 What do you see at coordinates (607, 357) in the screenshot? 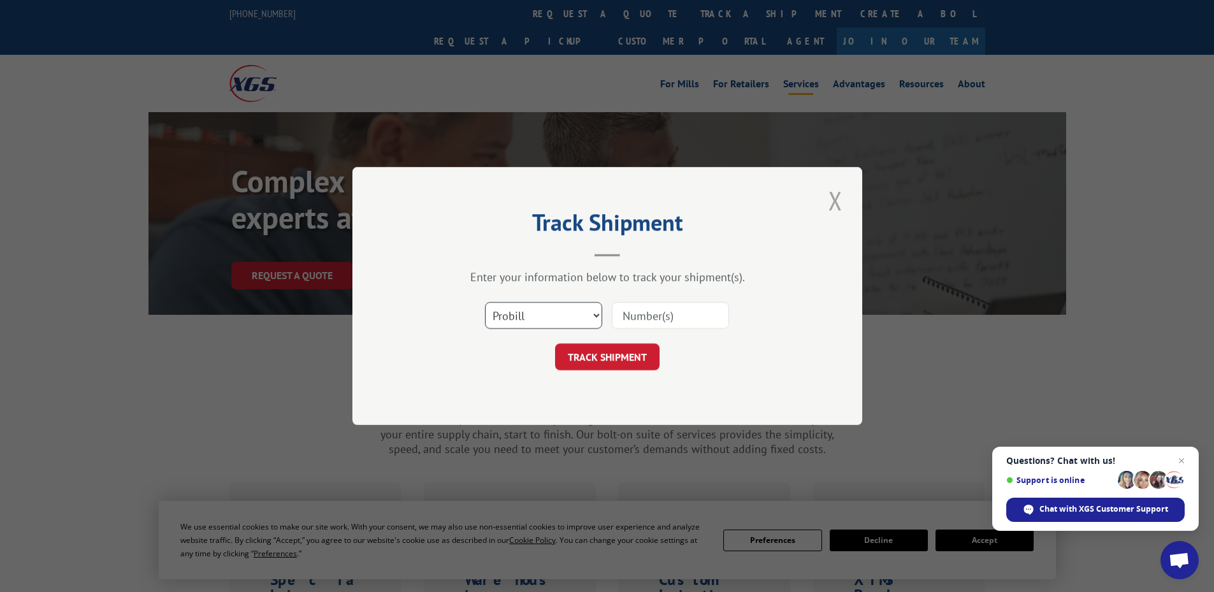
I see `button: TRACK SHIPMENT` at bounding box center [607, 357].